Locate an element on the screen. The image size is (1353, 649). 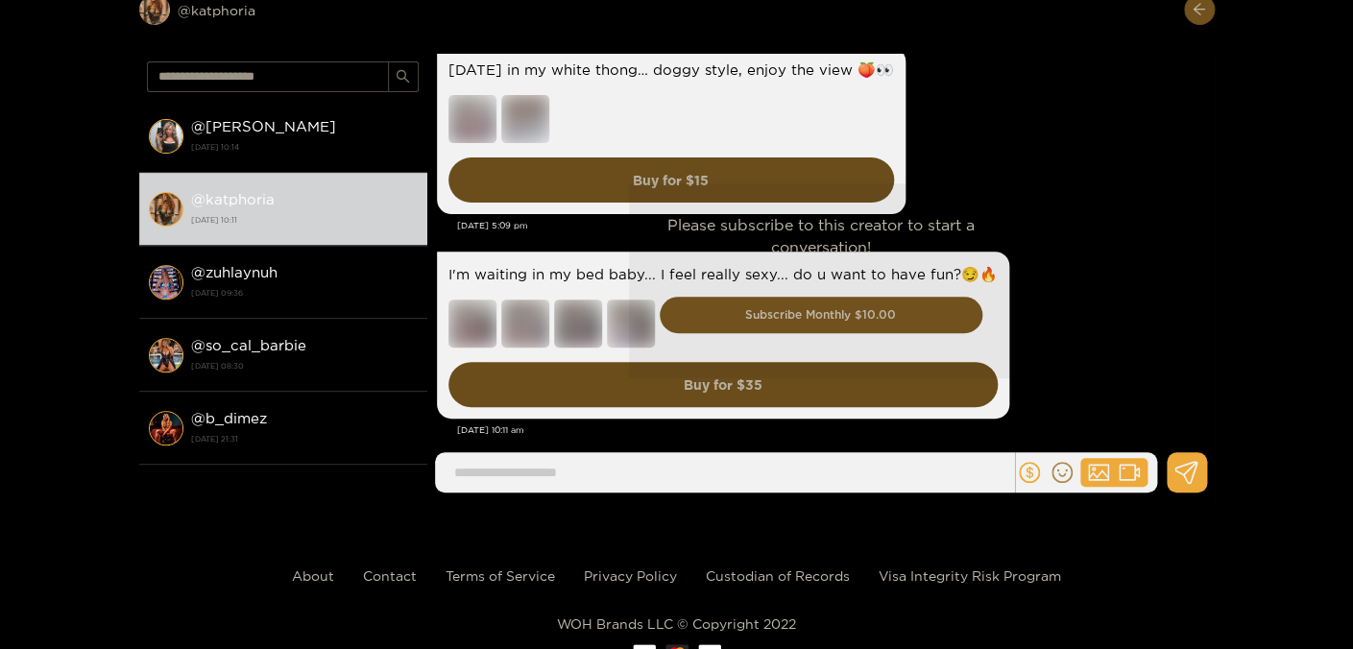
strong: @ b_dimez is located at coordinates (228, 418).